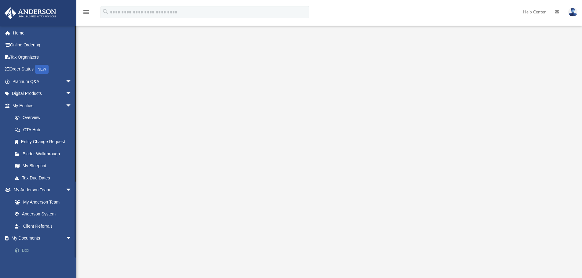  Describe the element at coordinates (43, 214) in the screenshot. I see `a: Anderson System` at that location.